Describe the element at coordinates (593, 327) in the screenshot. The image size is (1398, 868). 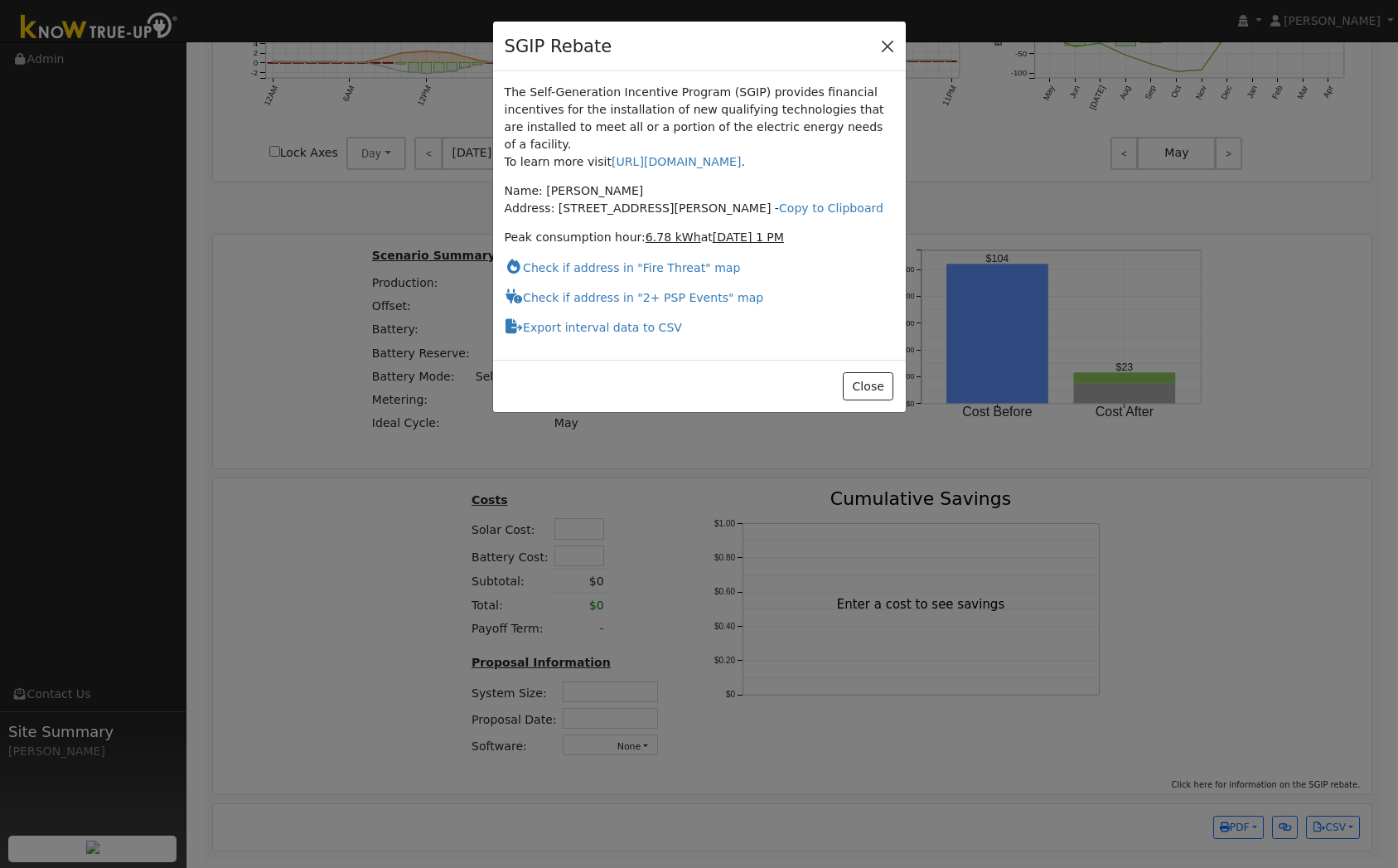
I see `a: Export interval data to CSV` at that location.